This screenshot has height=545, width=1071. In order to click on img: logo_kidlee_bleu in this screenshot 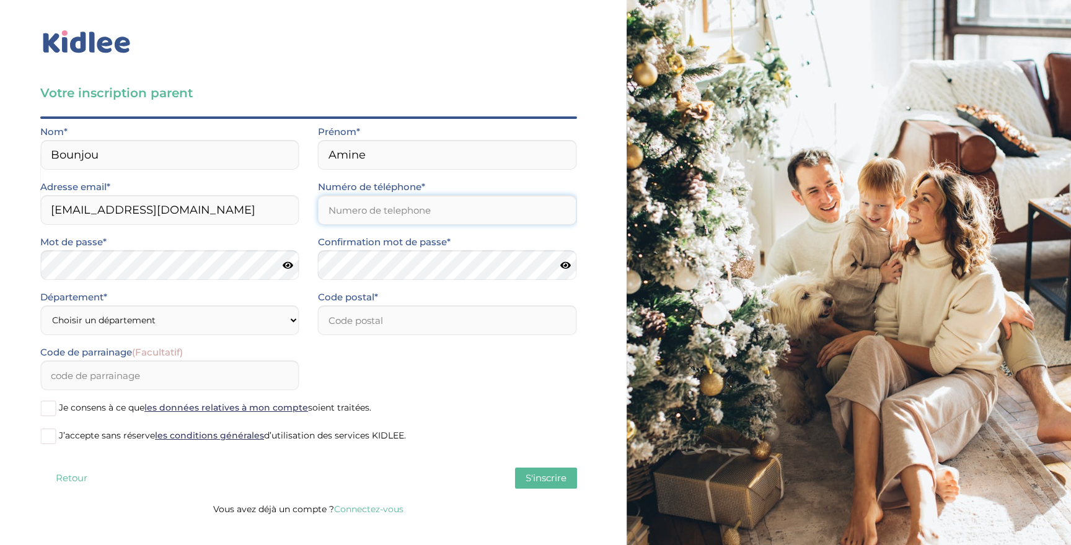, I will do `click(87, 42)`.